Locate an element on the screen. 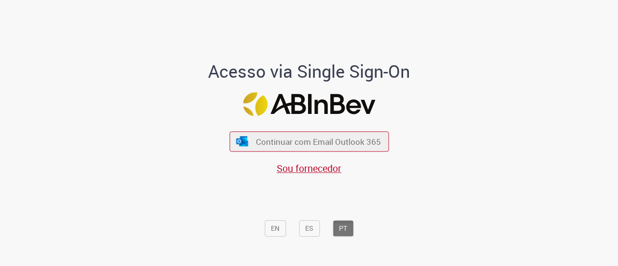 This screenshot has width=618, height=266. span: Continuar com Email Outlook 365 is located at coordinates (318, 141).